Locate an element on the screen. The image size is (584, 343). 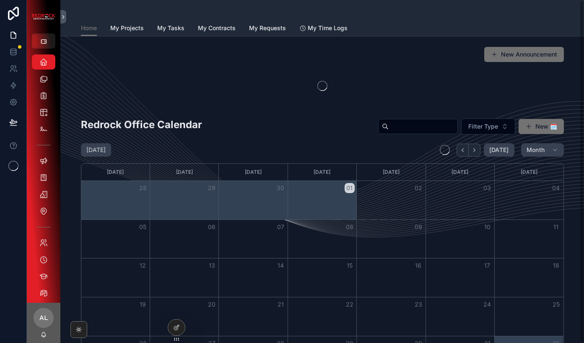
h2: Redrock Office Calendar is located at coordinates (141, 125).